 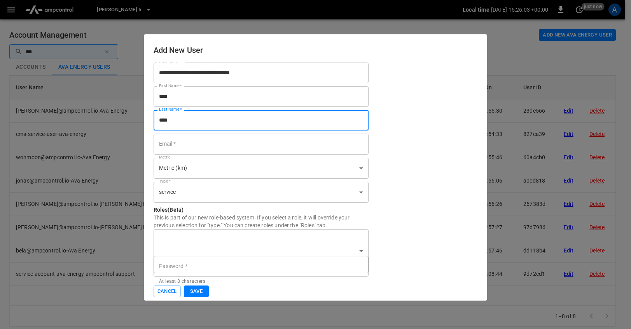 What do you see at coordinates (261, 282) in the screenshot?
I see `p: At least 8 characters` at bounding box center [261, 282].